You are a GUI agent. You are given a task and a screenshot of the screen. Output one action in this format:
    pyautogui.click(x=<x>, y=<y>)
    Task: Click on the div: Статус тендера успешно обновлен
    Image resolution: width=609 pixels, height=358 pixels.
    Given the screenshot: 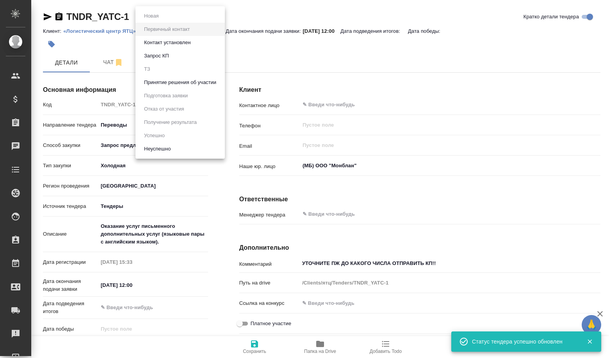 What is the action you would take?
    pyautogui.click(x=523, y=341)
    